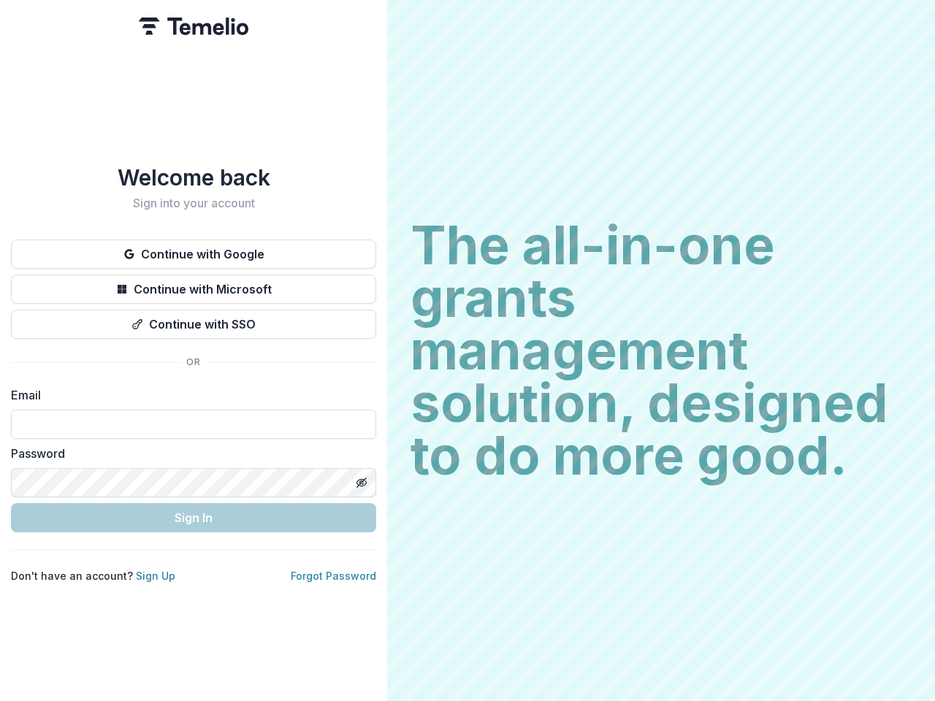  Describe the element at coordinates (193, 254) in the screenshot. I see `button: Continue with Google` at that location.